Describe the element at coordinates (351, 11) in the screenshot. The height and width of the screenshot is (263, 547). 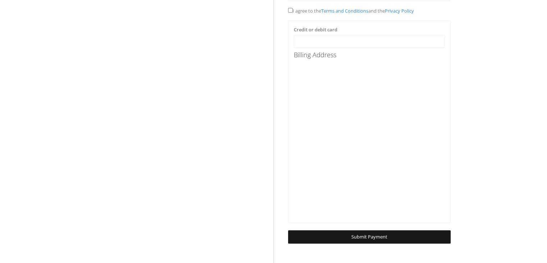
I see `span: I agree to the and the` at that location.